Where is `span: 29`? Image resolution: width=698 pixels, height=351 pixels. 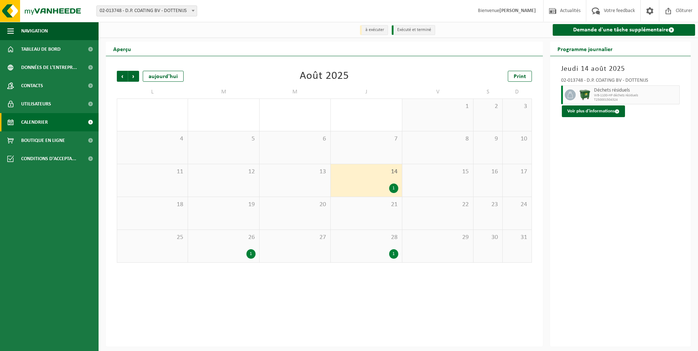 span: 29 is located at coordinates (438, 238).